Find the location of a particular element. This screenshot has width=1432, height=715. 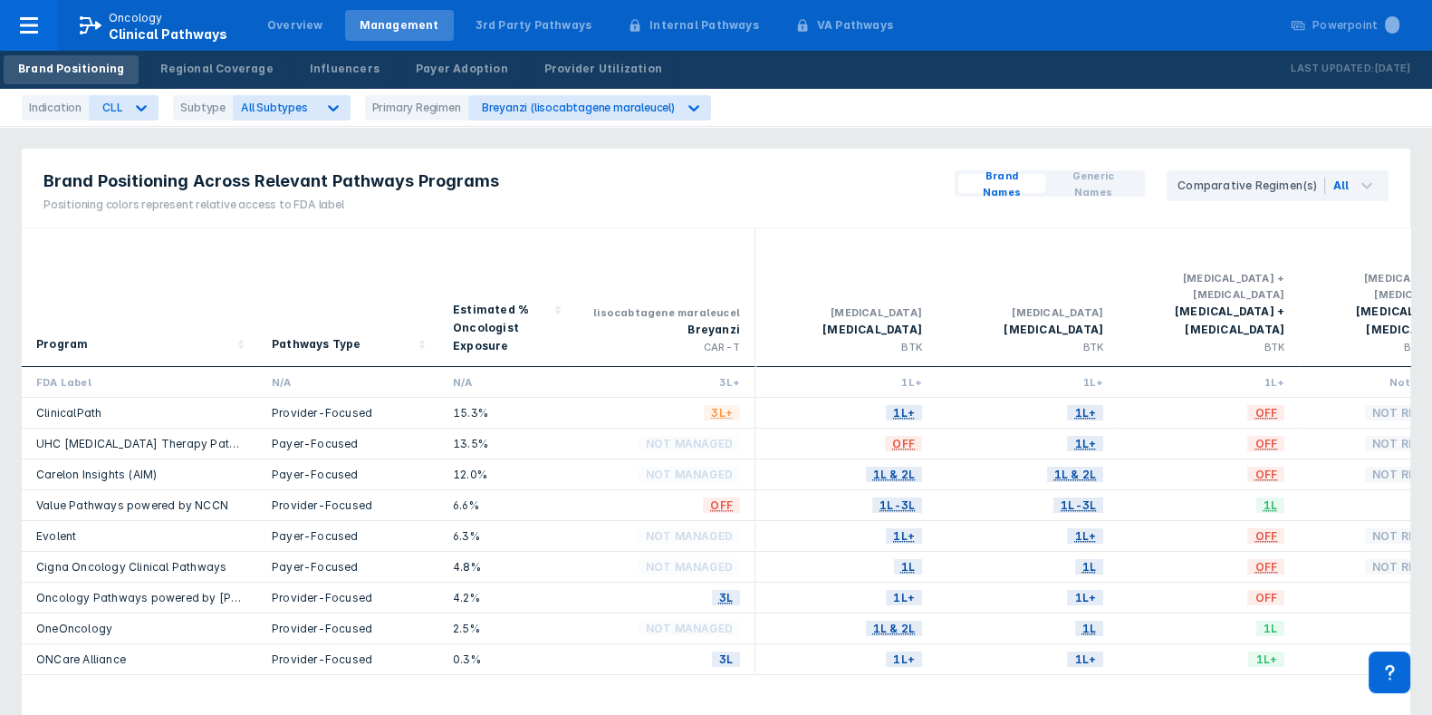

span: All Subtypes is located at coordinates (274, 107).